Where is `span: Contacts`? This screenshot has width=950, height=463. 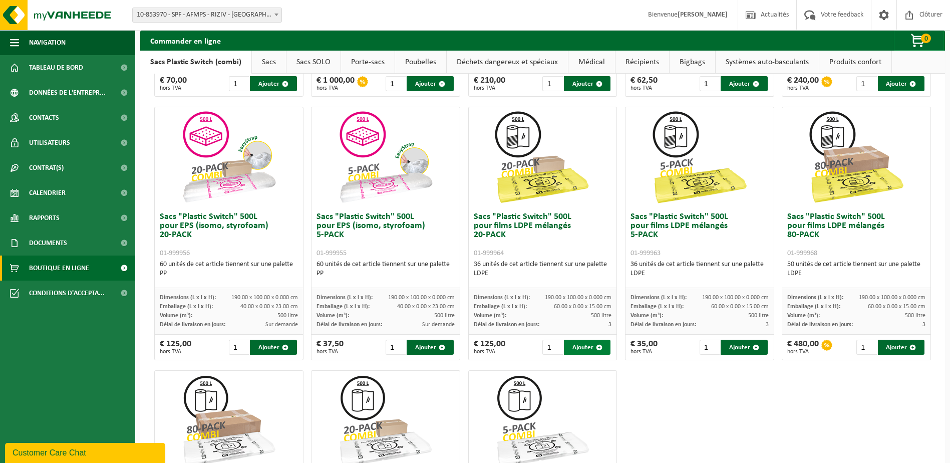
span: Contacts is located at coordinates (44, 118).